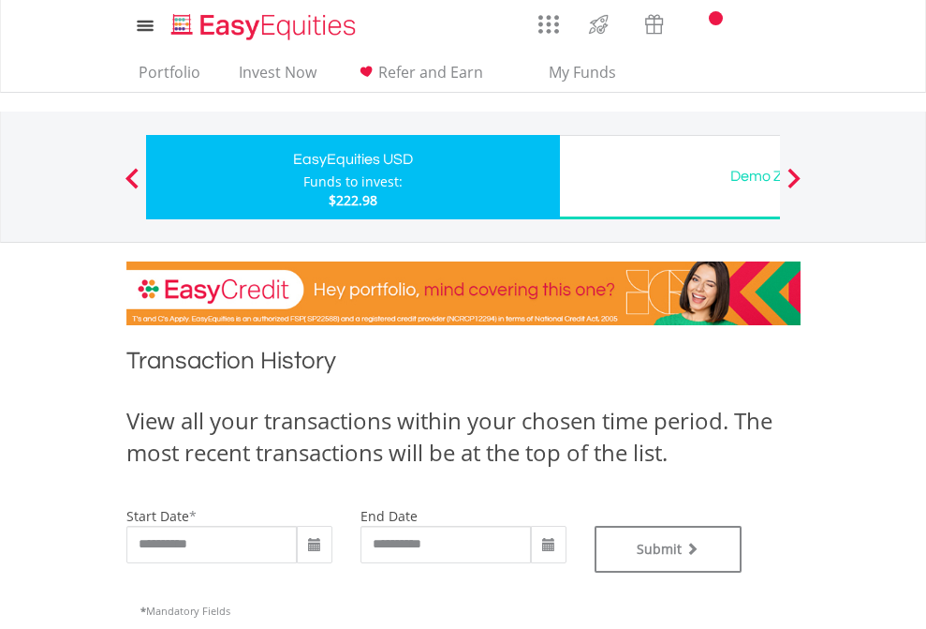  Describe the element at coordinates (801, 25) in the screenshot. I see `a: My Profile` at that location.